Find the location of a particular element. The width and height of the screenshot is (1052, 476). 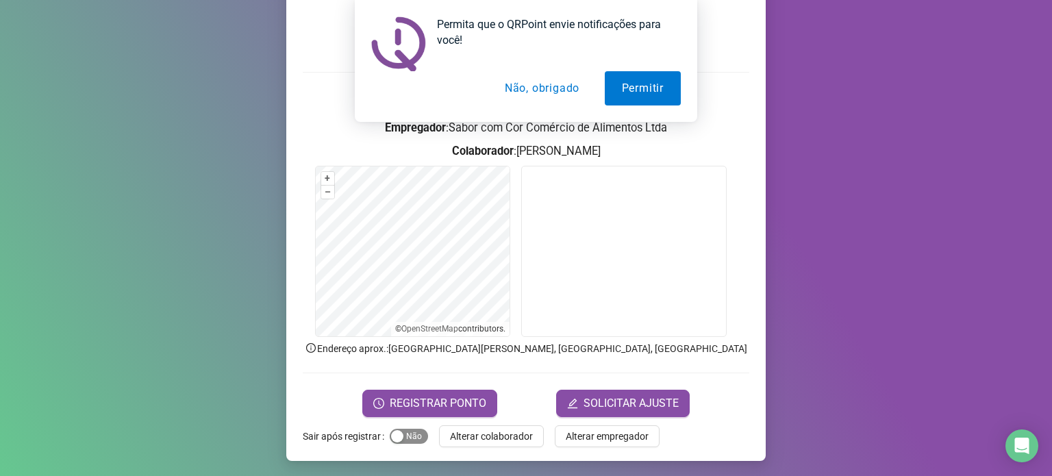

button: Não, obrigado is located at coordinates (542, 88).